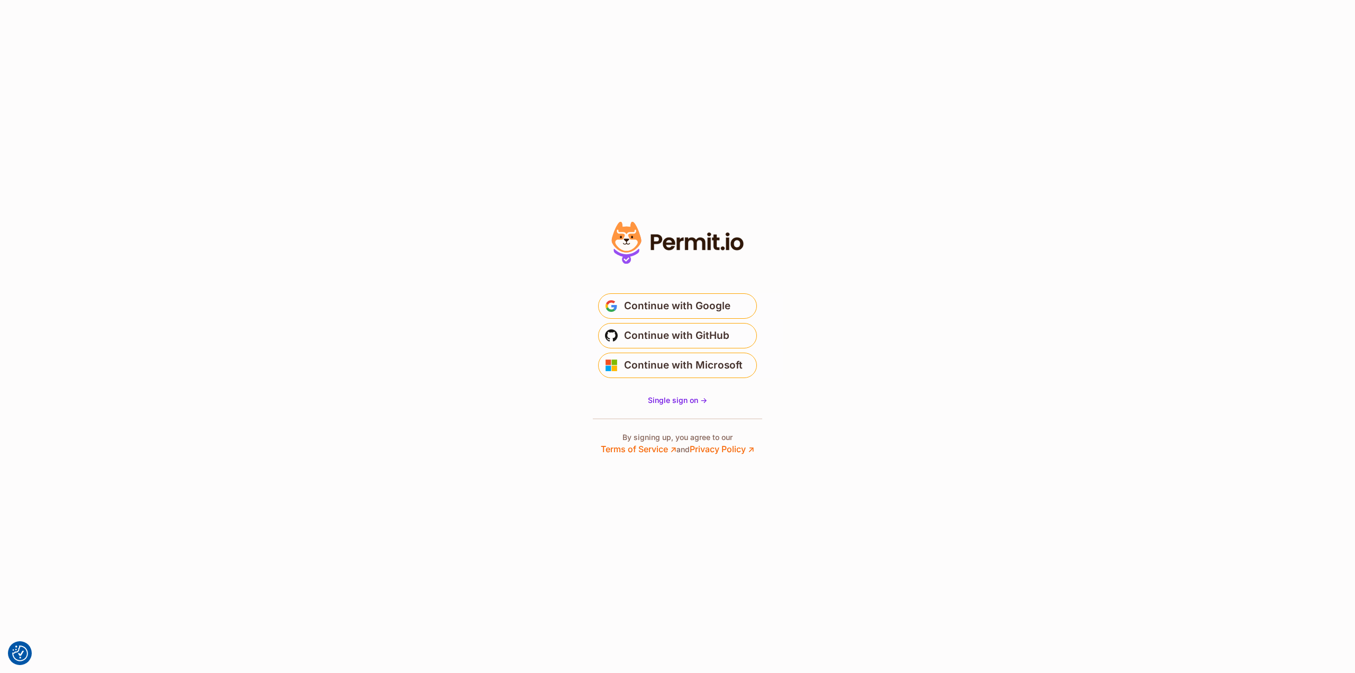 This screenshot has height=673, width=1355. Describe the element at coordinates (678, 306) in the screenshot. I see `button: Continue with Google` at that location.